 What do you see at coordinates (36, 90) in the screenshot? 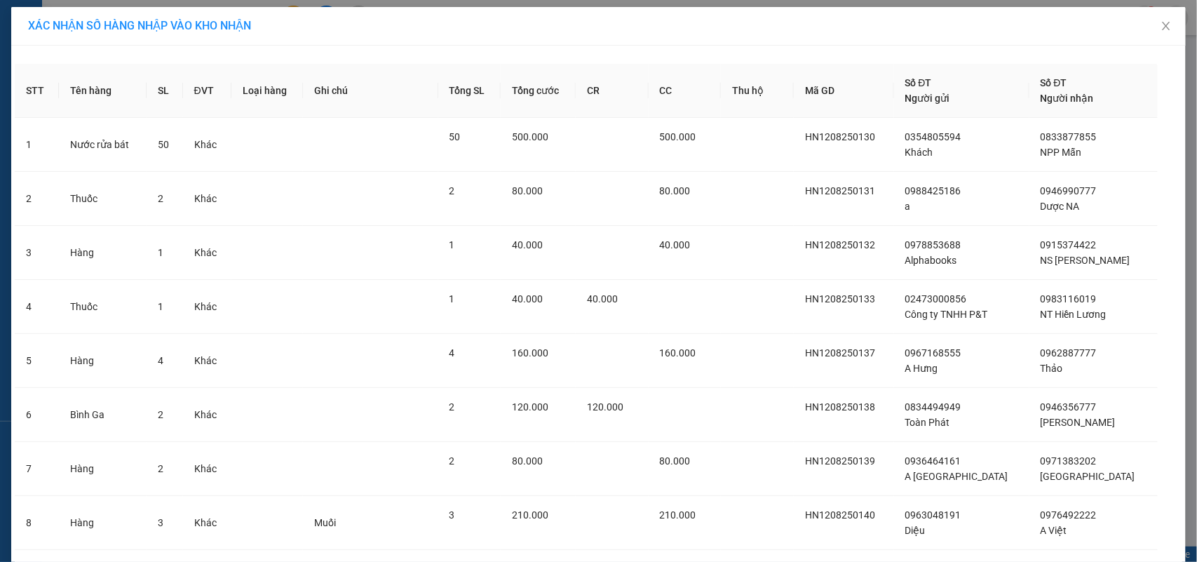
I see `th: STT` at bounding box center [36, 90].